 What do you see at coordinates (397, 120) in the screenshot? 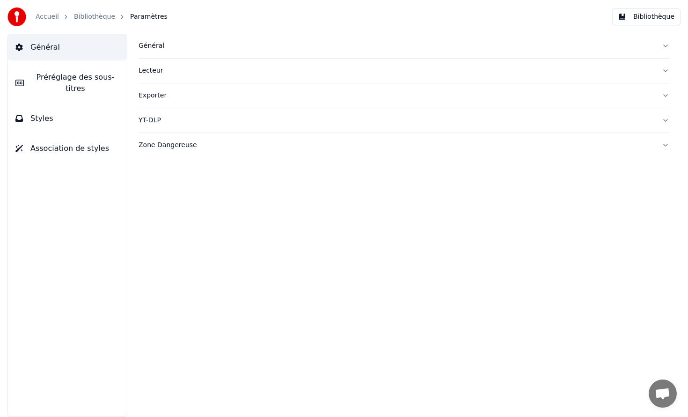
I see `div: YT-DLP` at bounding box center [397, 120].